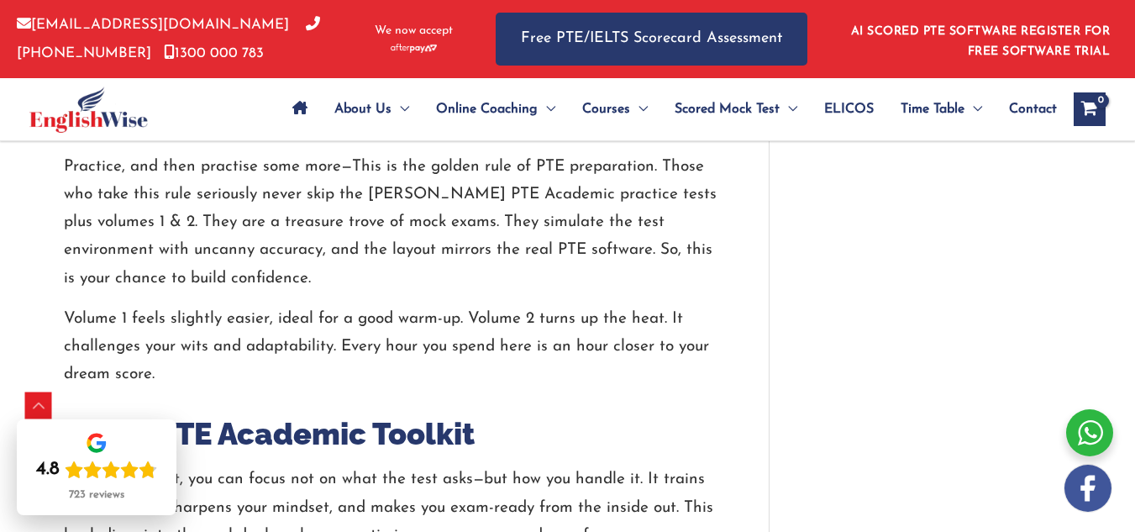 This screenshot has width=1135, height=532. What do you see at coordinates (980, 39) in the screenshot?
I see `aside: Header Widget 1` at bounding box center [980, 39].